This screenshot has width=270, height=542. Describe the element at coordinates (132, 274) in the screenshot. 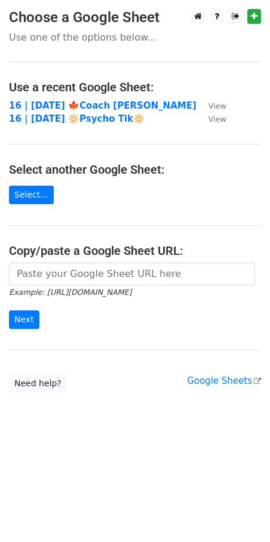

I see `input: Paste your Google Sheet URL here` at that location.